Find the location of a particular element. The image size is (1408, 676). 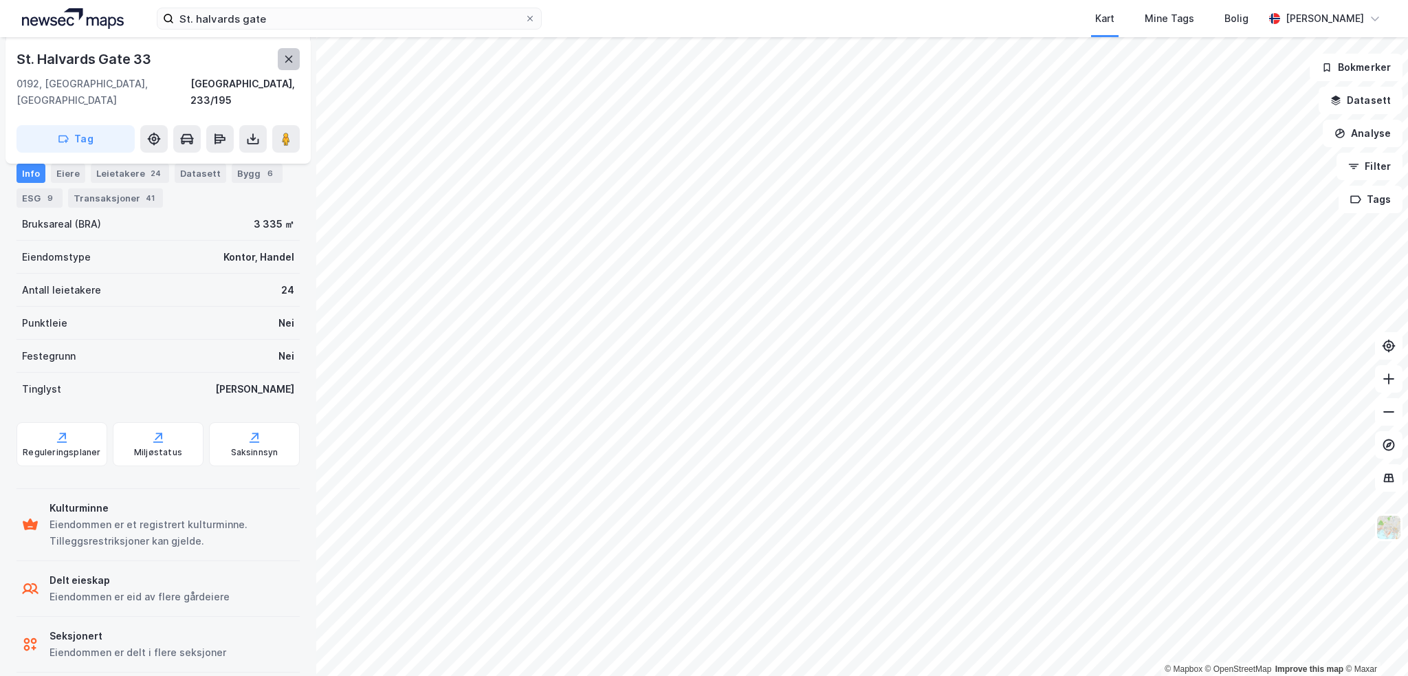

div: Mine Tags is located at coordinates (1170, 19).